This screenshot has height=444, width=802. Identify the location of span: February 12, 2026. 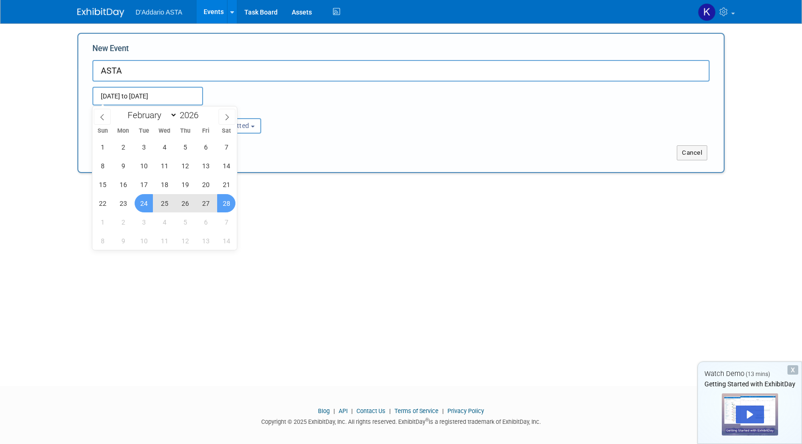
(185, 166).